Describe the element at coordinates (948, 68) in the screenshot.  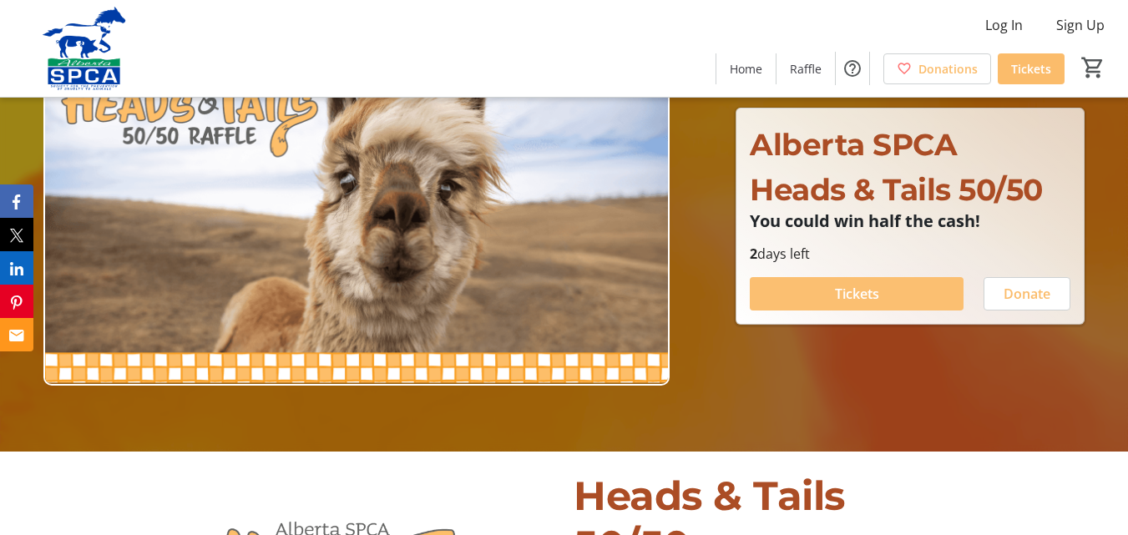
I see `span: Donations` at that location.